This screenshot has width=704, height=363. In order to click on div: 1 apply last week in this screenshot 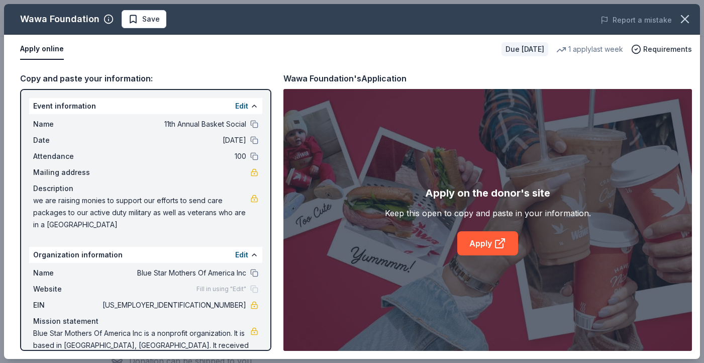, I will do `click(589, 49)`.